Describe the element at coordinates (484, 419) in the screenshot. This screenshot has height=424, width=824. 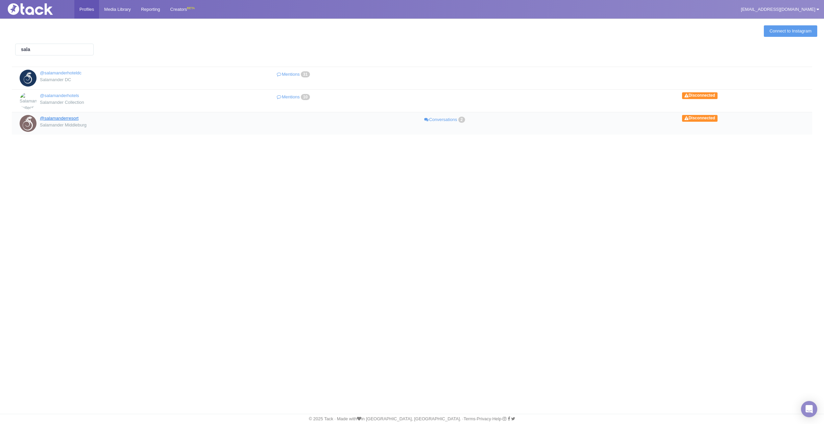
I see `a: Privacy` at that location.